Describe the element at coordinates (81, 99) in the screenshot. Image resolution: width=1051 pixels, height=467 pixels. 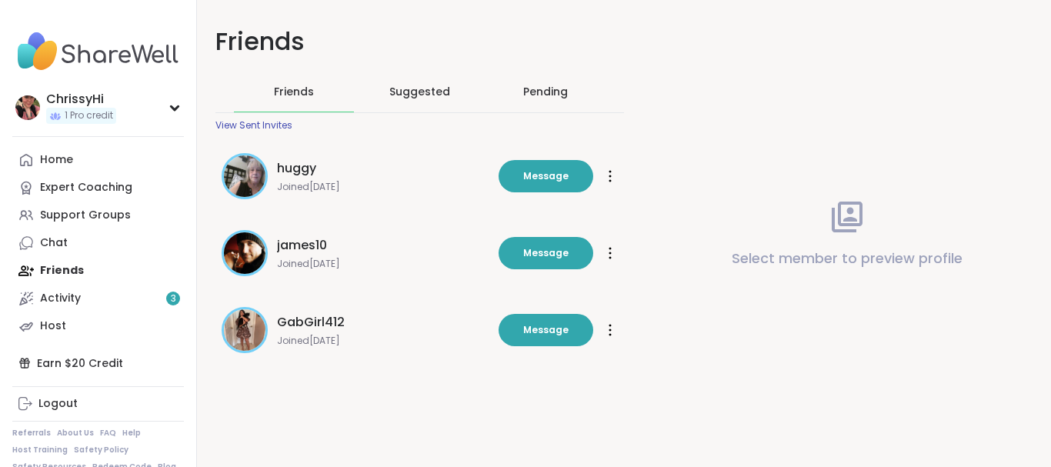
I see `div: ChrissyHi` at that location.